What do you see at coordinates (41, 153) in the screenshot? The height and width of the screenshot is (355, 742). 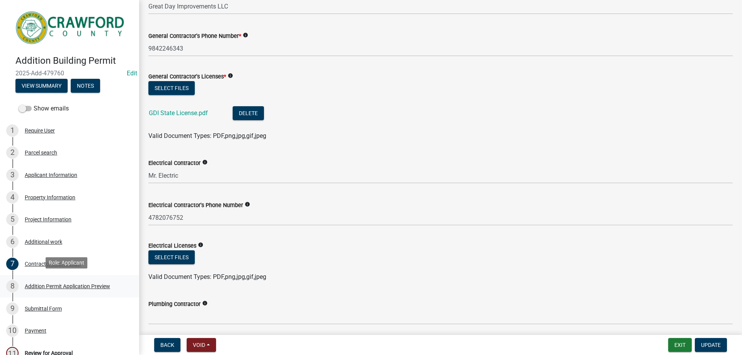 I see `div: Parcel search` at bounding box center [41, 153].